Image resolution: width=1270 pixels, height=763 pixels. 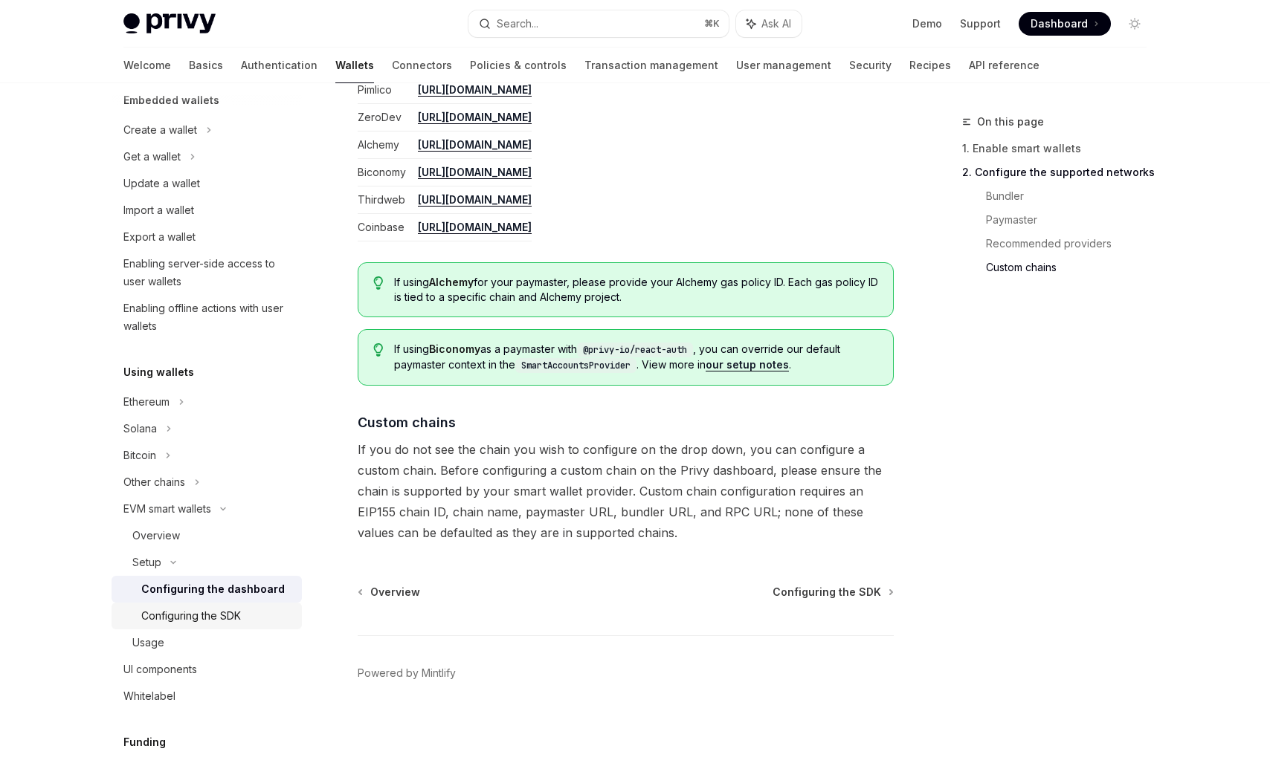 What do you see at coordinates (827, 592) in the screenshot?
I see `span: Configuring the SDK` at bounding box center [827, 592].